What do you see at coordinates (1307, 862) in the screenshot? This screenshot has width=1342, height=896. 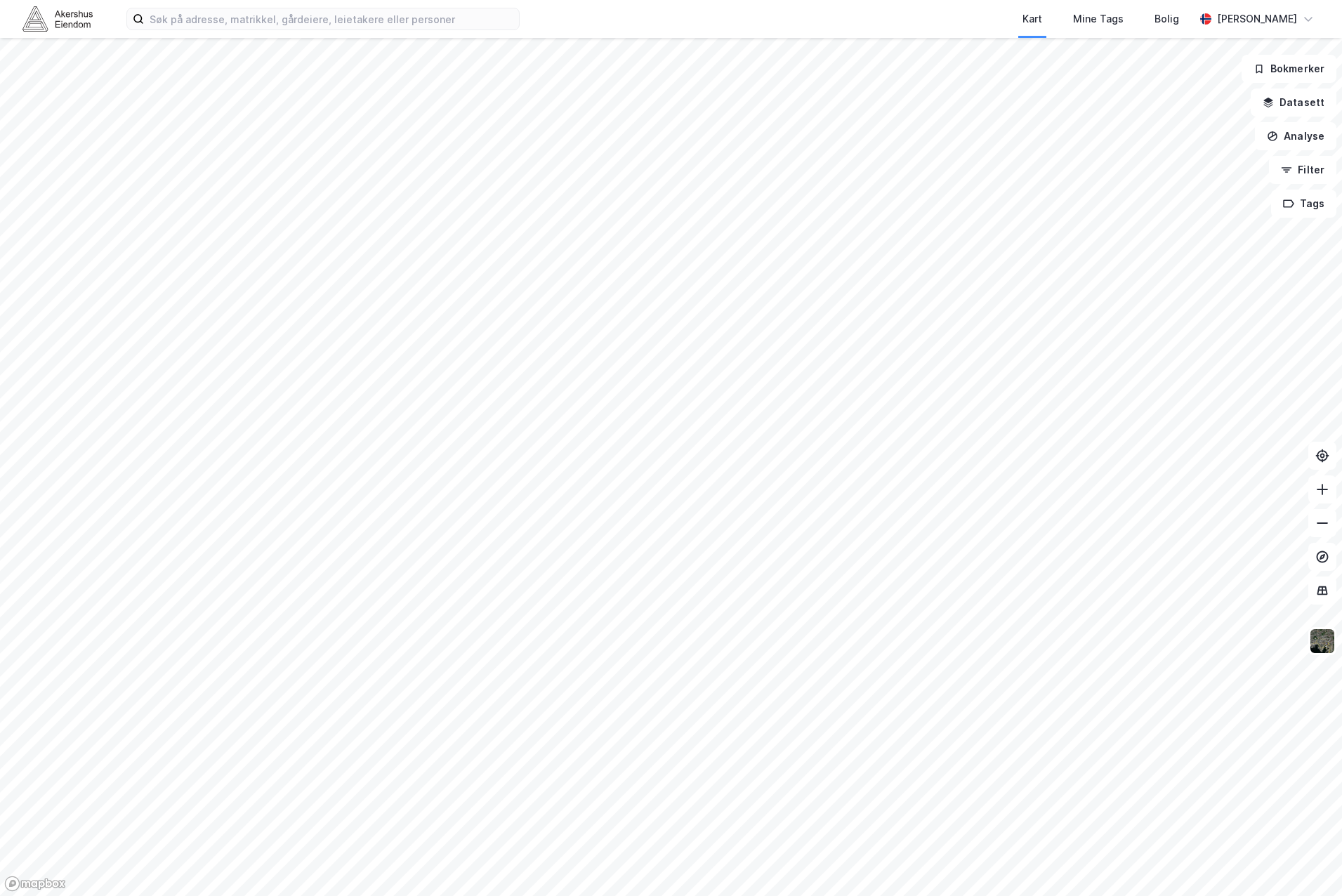 I see `div: Kontrollprogram for chat` at bounding box center [1307, 862].